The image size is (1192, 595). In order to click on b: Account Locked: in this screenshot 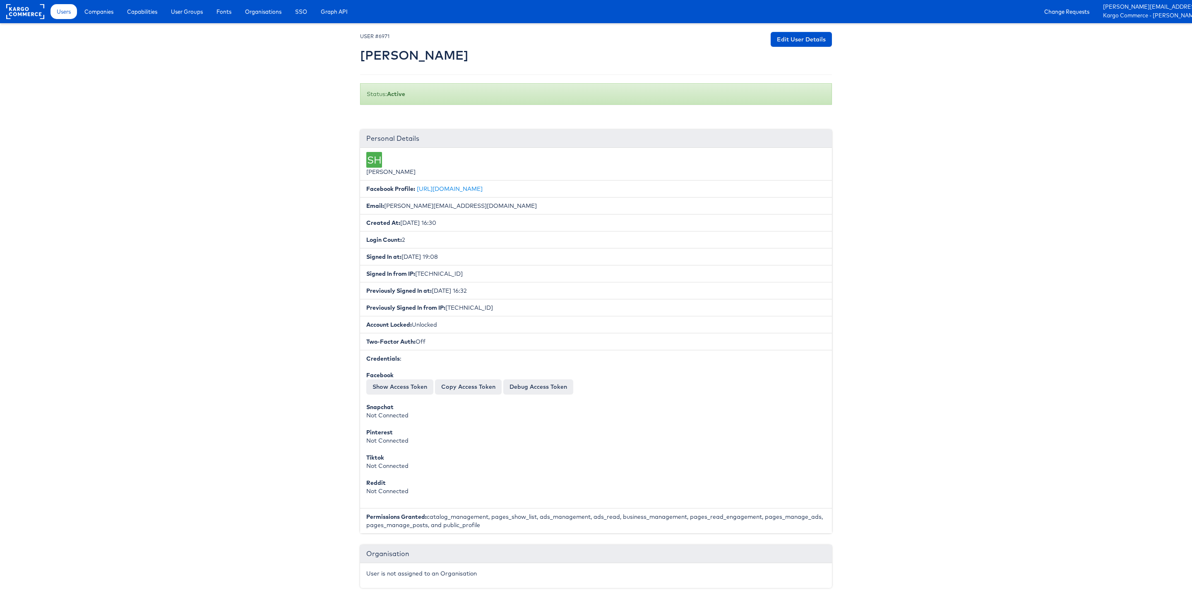, I will do `click(389, 324)`.